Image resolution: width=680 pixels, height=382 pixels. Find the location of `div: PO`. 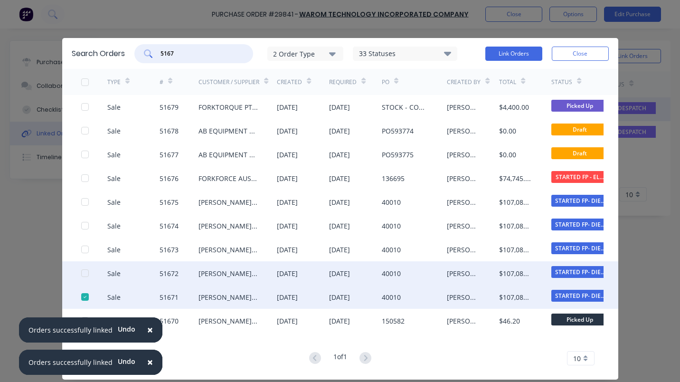

div: PO is located at coordinates (386, 82).